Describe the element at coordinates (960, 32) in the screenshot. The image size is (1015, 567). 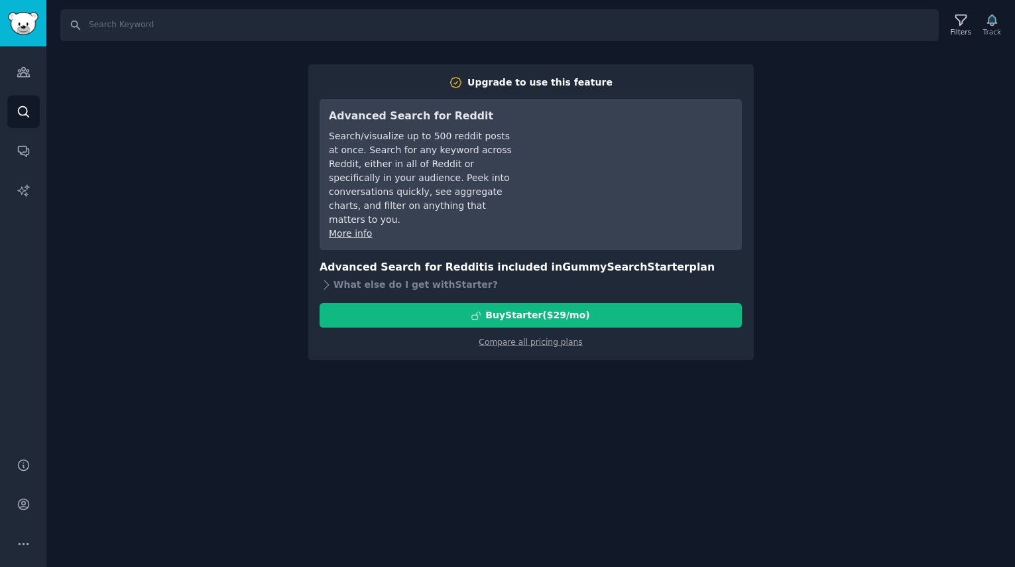
I see `div: Filters` at that location.